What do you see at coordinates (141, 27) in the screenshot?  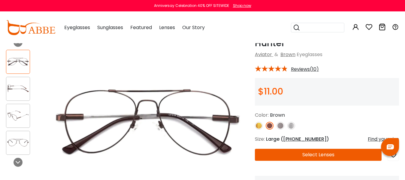 I see `span: Featured` at bounding box center [141, 27].